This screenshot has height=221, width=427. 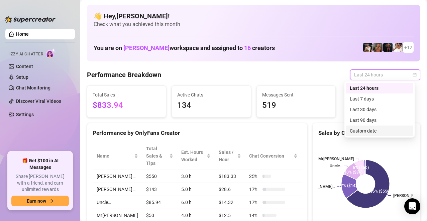 I want to click on span: Last 24 hours, so click(x=385, y=75).